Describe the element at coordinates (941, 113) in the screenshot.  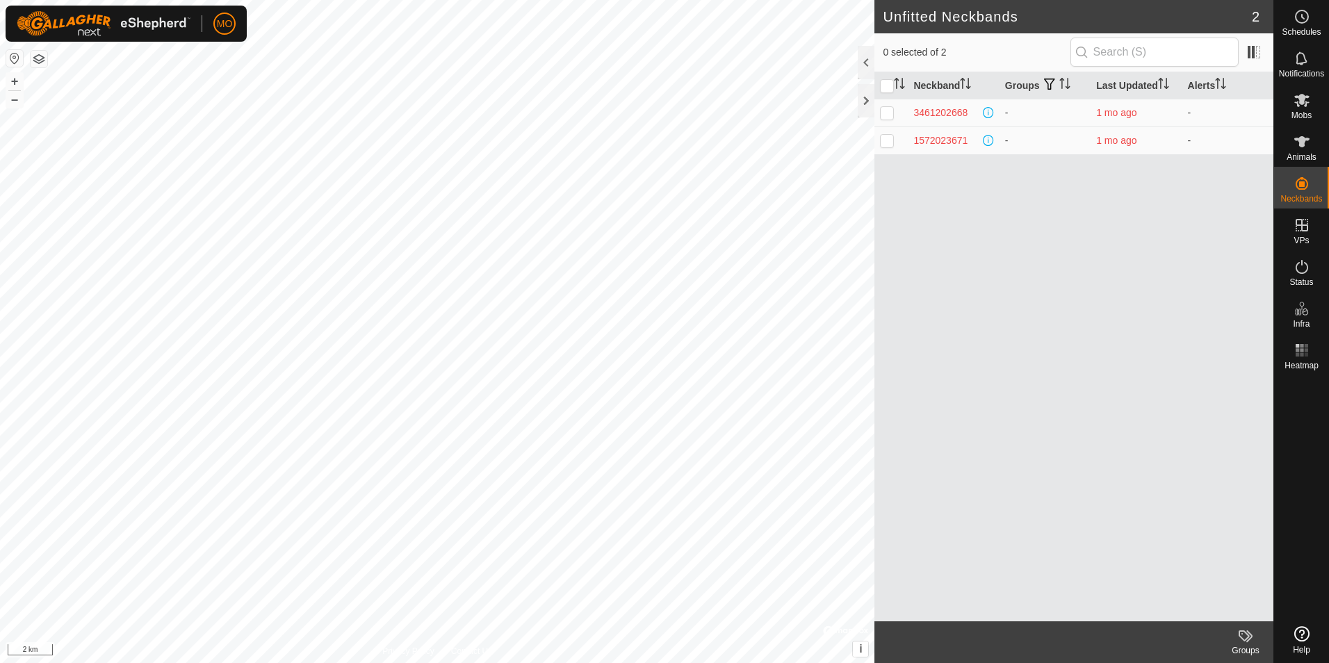
I see `div: 3461202668` at that location.